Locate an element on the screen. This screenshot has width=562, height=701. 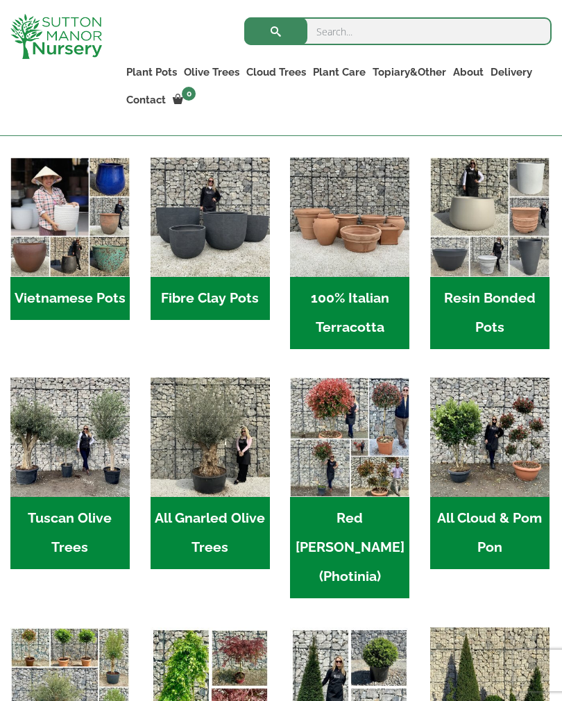
a: Visit product category Vietnamese Pots is located at coordinates (70, 239).